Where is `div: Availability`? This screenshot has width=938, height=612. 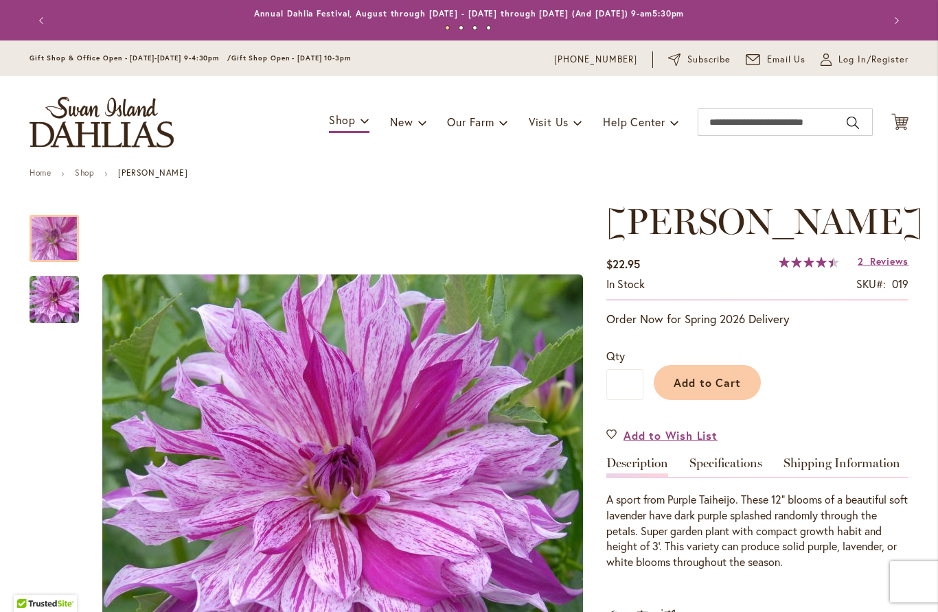 div: Availability is located at coordinates (625, 284).